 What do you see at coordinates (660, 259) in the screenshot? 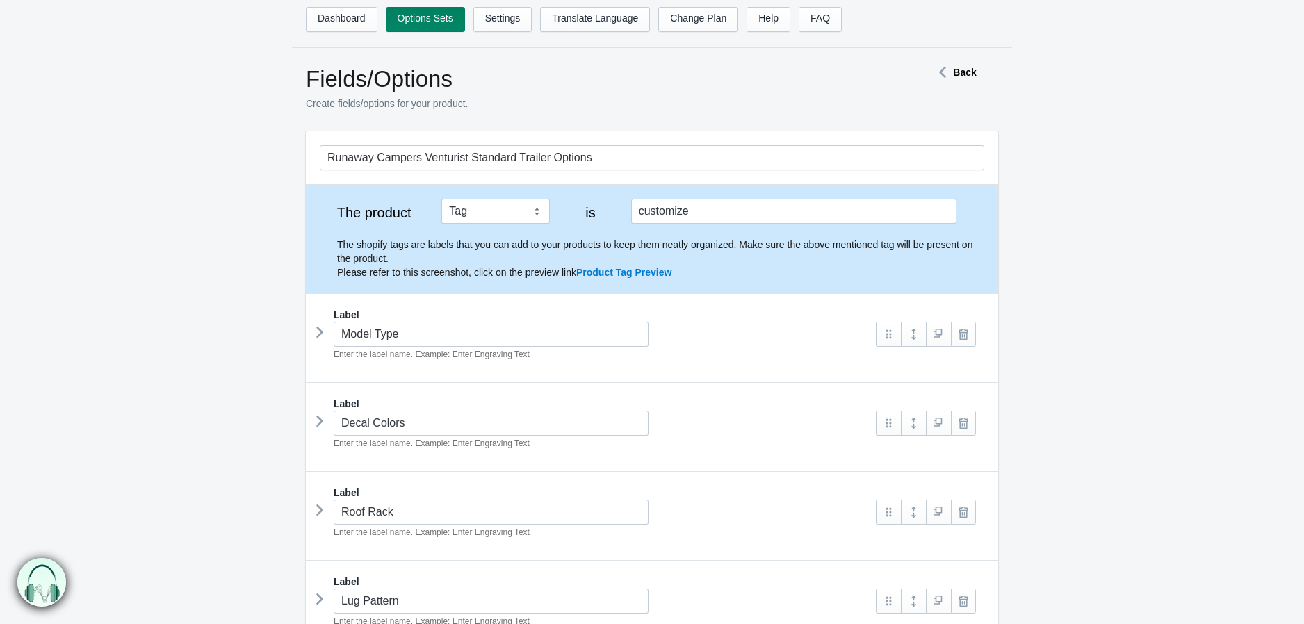
I see `p: The shopify tags are labels that you can add to your products to keep them neatly organized. Make...` at bounding box center [660, 259].